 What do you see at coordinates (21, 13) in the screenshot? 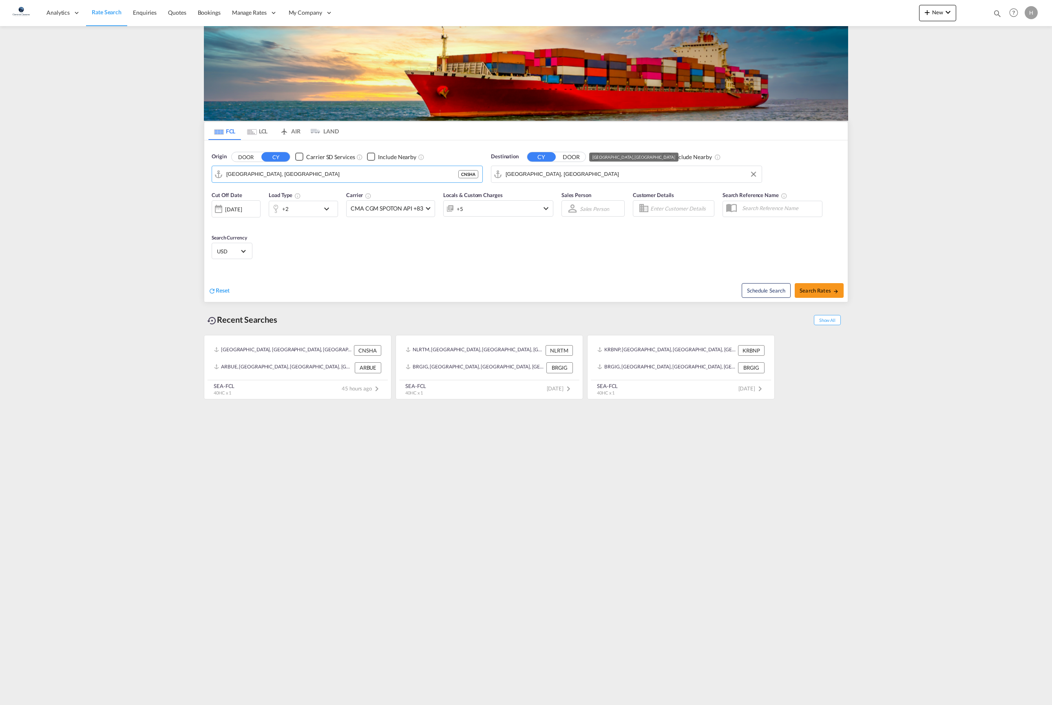
I see `img: e0ef553047e811eebf12a1e04d962a95.jpg` at bounding box center [21, 13].